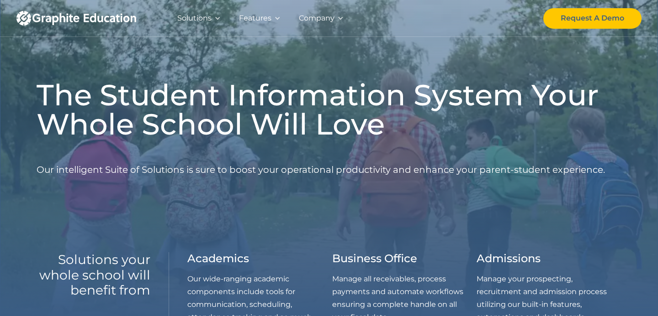  What do you see at coordinates (592, 18) in the screenshot?
I see `a: Request A Demo` at bounding box center [592, 18].